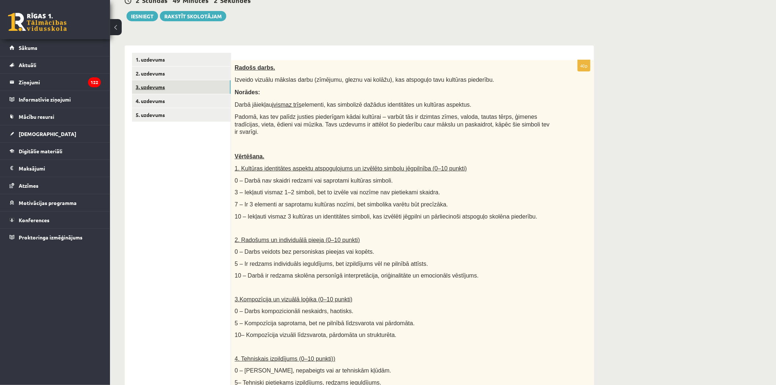  I want to click on button: Iesniegt, so click(142, 16).